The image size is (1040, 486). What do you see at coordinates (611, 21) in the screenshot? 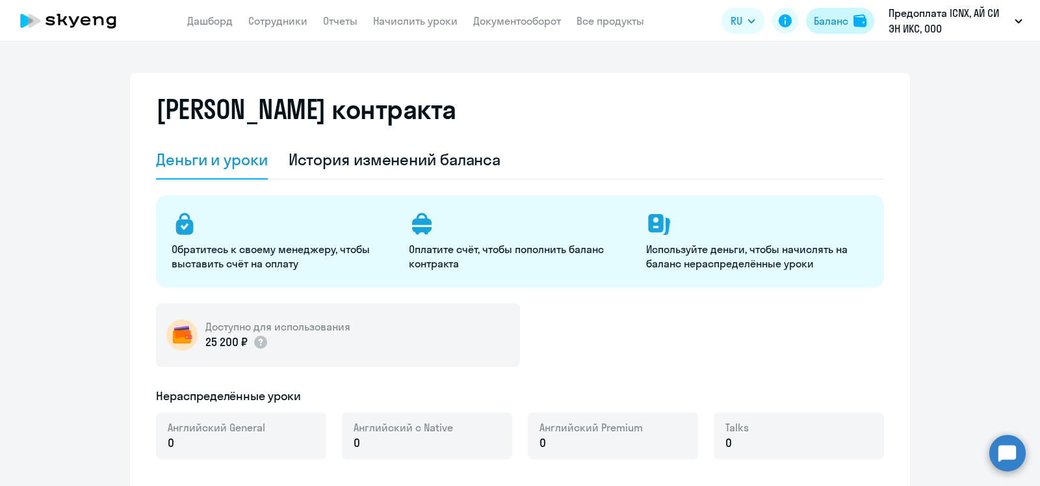
I see `a: Все продукты` at bounding box center [611, 21].